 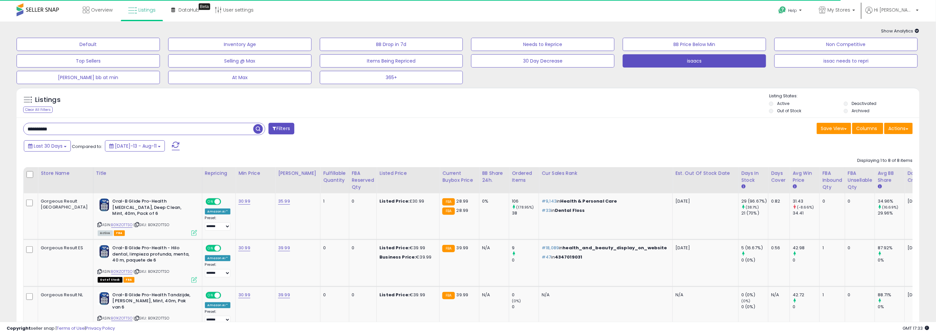 I want to click on button: Actions, so click(x=899, y=128).